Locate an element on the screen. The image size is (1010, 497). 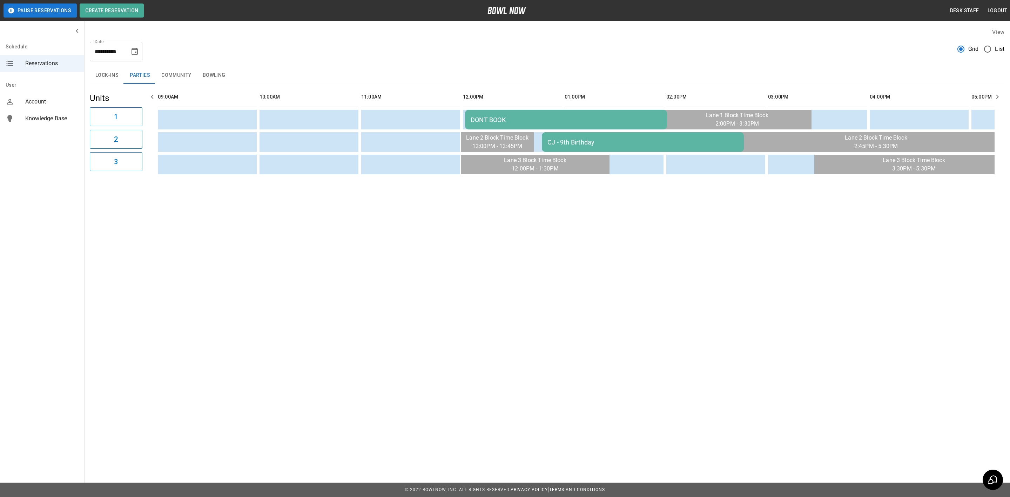
button: Desk Staff is located at coordinates (964, 11).